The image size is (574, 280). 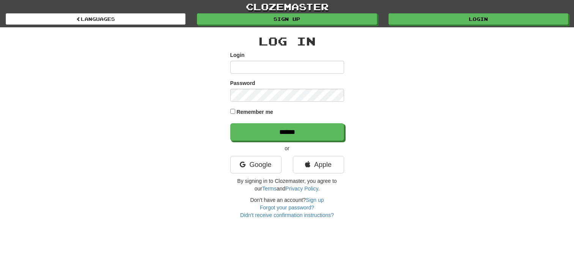 I want to click on a: Languages, so click(x=96, y=19).